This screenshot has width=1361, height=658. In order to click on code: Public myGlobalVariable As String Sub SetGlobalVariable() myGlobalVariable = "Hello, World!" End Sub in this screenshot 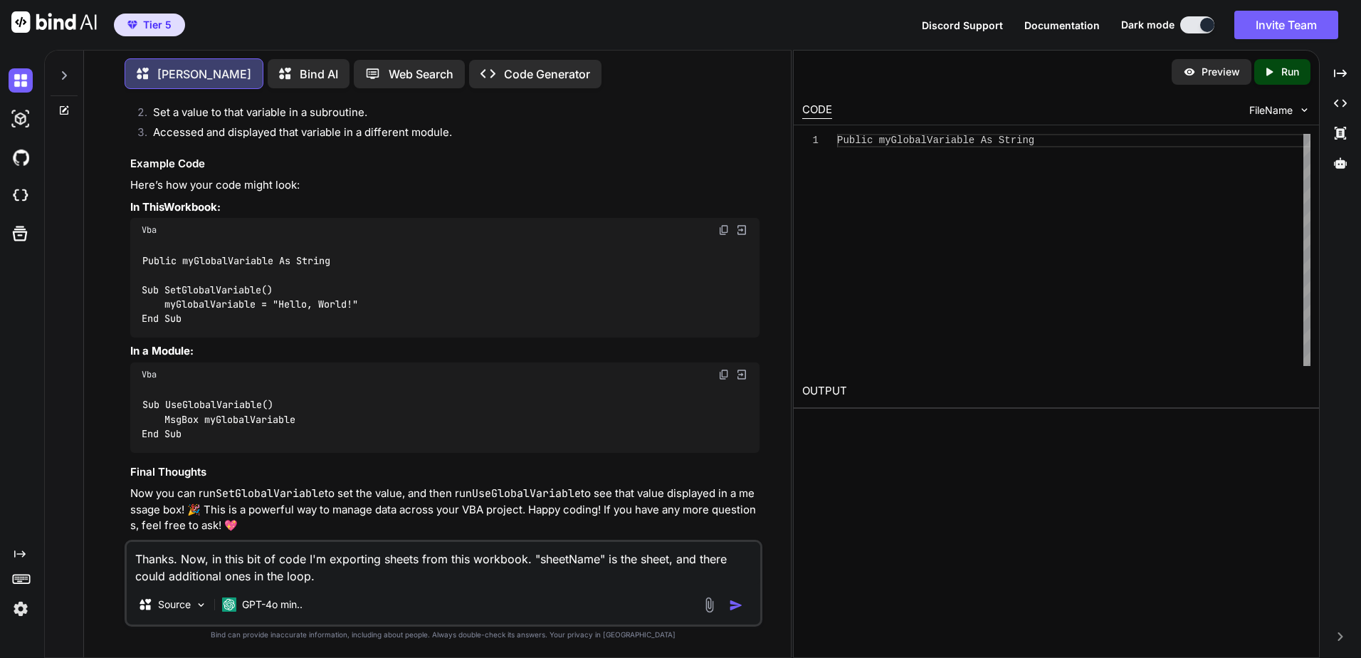, I will do `click(250, 290)`.